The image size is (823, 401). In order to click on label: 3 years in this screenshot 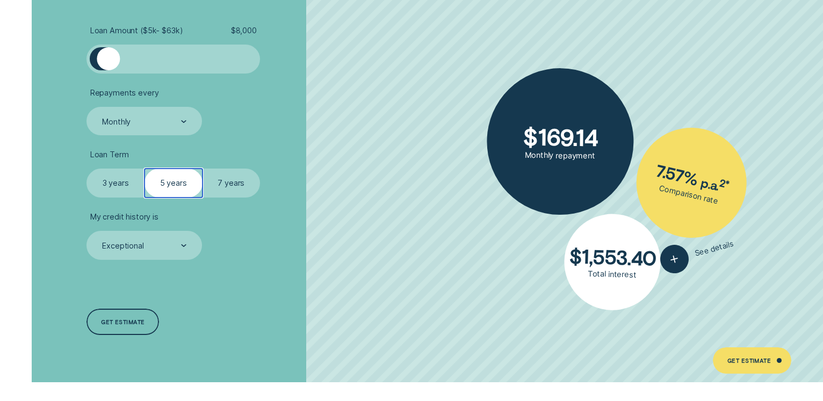, I will do `click(116, 183)`.